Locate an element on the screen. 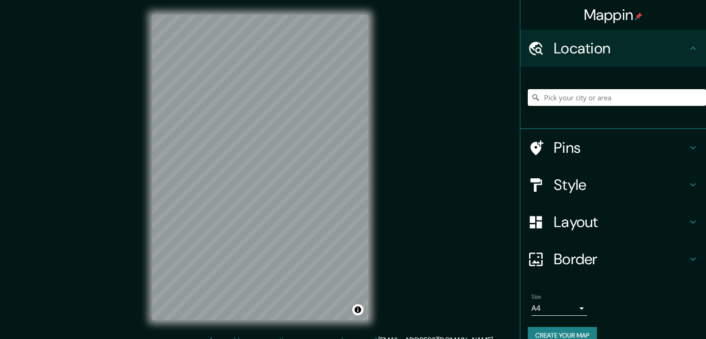 The image size is (706, 339). h4: Pins is located at coordinates (620, 148).